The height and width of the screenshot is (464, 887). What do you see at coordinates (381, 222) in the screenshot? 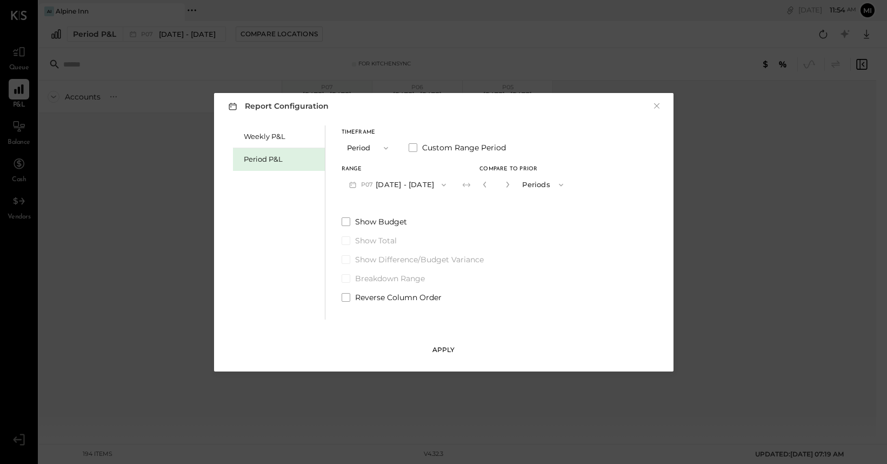
I see `span: Show Budget` at bounding box center [381, 222].